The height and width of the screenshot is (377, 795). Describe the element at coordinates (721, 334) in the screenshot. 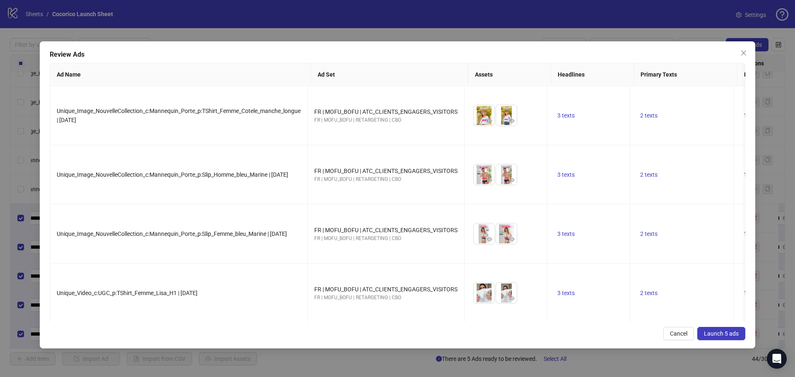

I see `button: Launch 5 ads` at that location.